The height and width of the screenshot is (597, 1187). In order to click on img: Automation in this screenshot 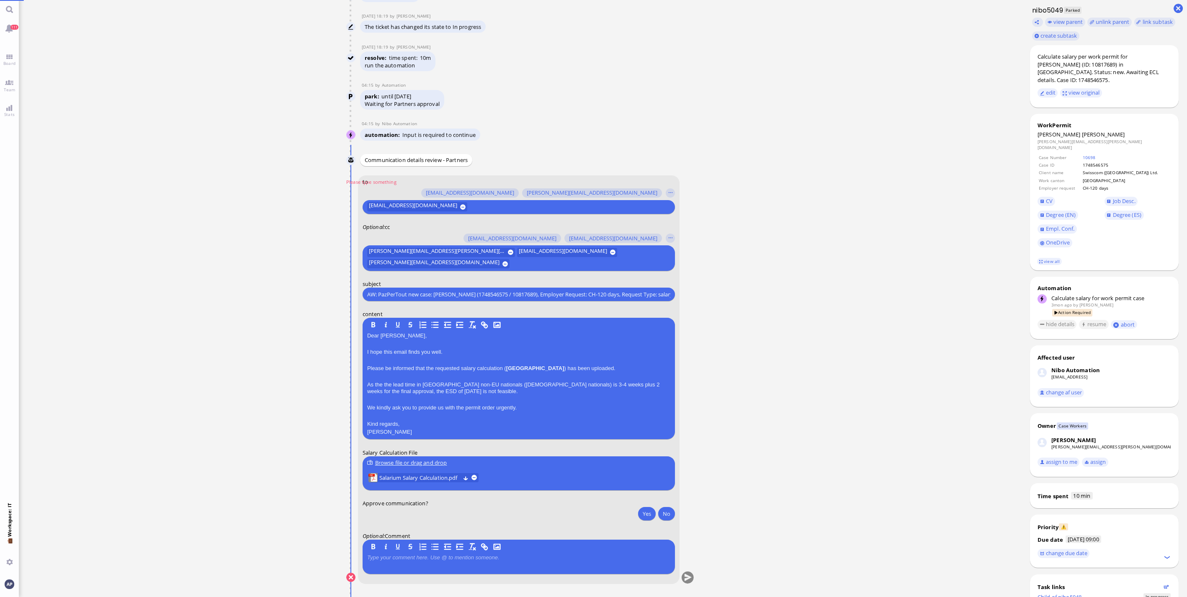, I will do `click(351, 97)`.